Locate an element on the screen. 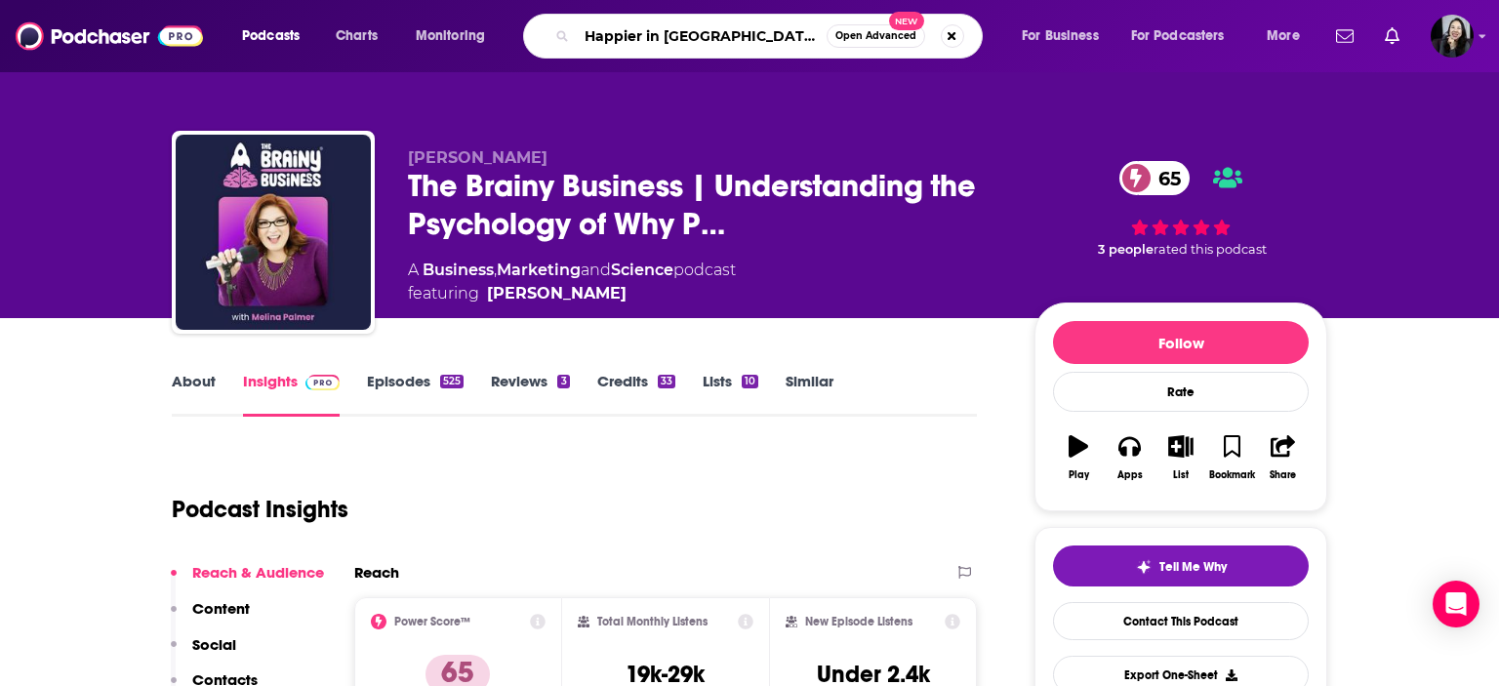 The image size is (1499, 686). span: Logged in as marypoffenroth is located at coordinates (1452, 36).